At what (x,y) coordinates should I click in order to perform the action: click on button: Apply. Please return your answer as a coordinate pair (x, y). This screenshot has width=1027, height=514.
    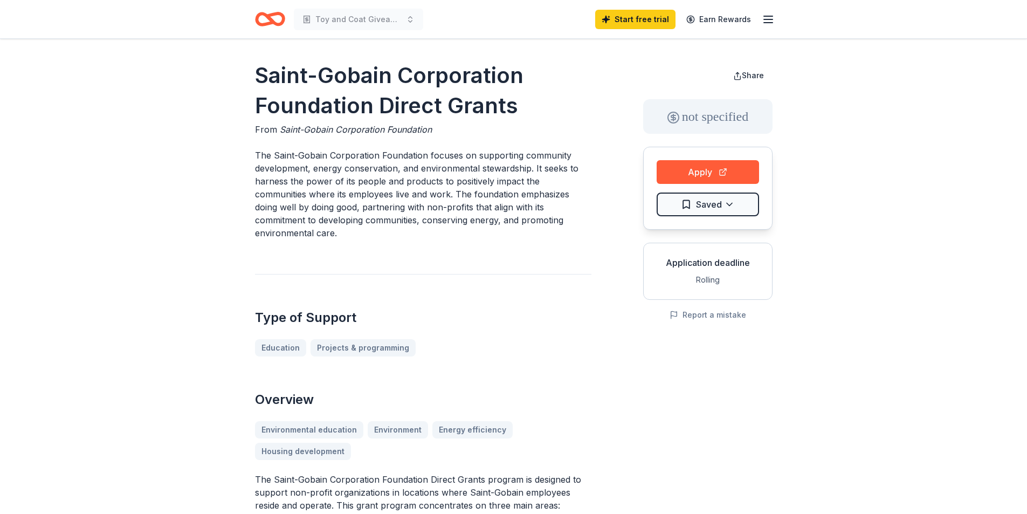
    Looking at the image, I should click on (708, 172).